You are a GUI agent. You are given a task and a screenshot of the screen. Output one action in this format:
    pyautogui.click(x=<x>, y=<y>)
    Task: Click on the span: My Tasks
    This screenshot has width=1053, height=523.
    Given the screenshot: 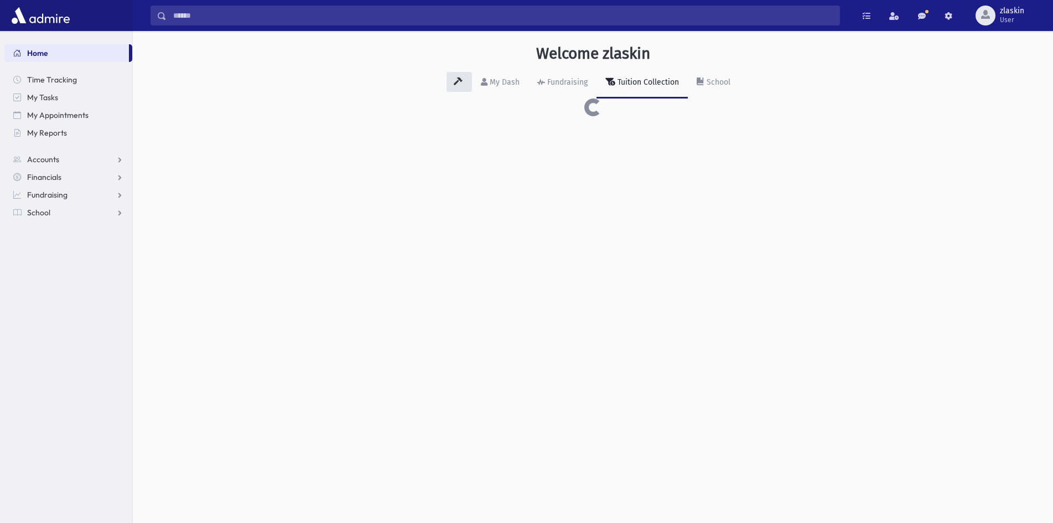 What is the action you would take?
    pyautogui.click(x=43, y=97)
    